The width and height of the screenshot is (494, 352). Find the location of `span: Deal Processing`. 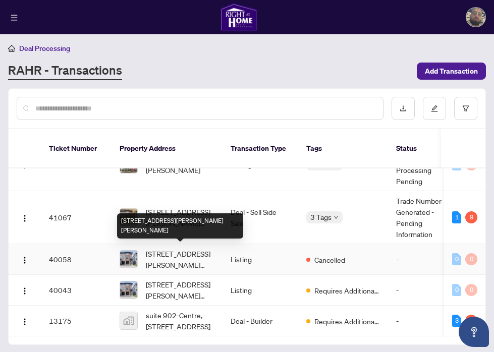

span: Deal Processing is located at coordinates (44, 48).